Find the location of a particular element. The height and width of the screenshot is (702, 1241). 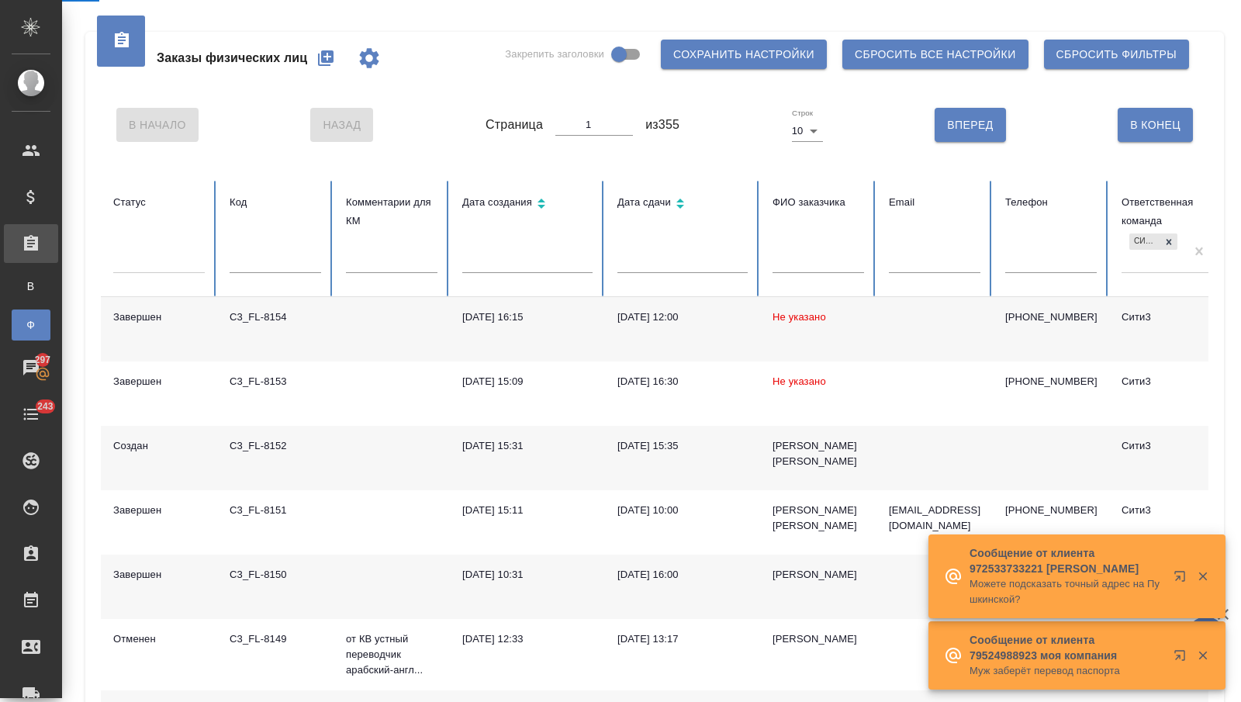

div: Создан is located at coordinates (159, 446).